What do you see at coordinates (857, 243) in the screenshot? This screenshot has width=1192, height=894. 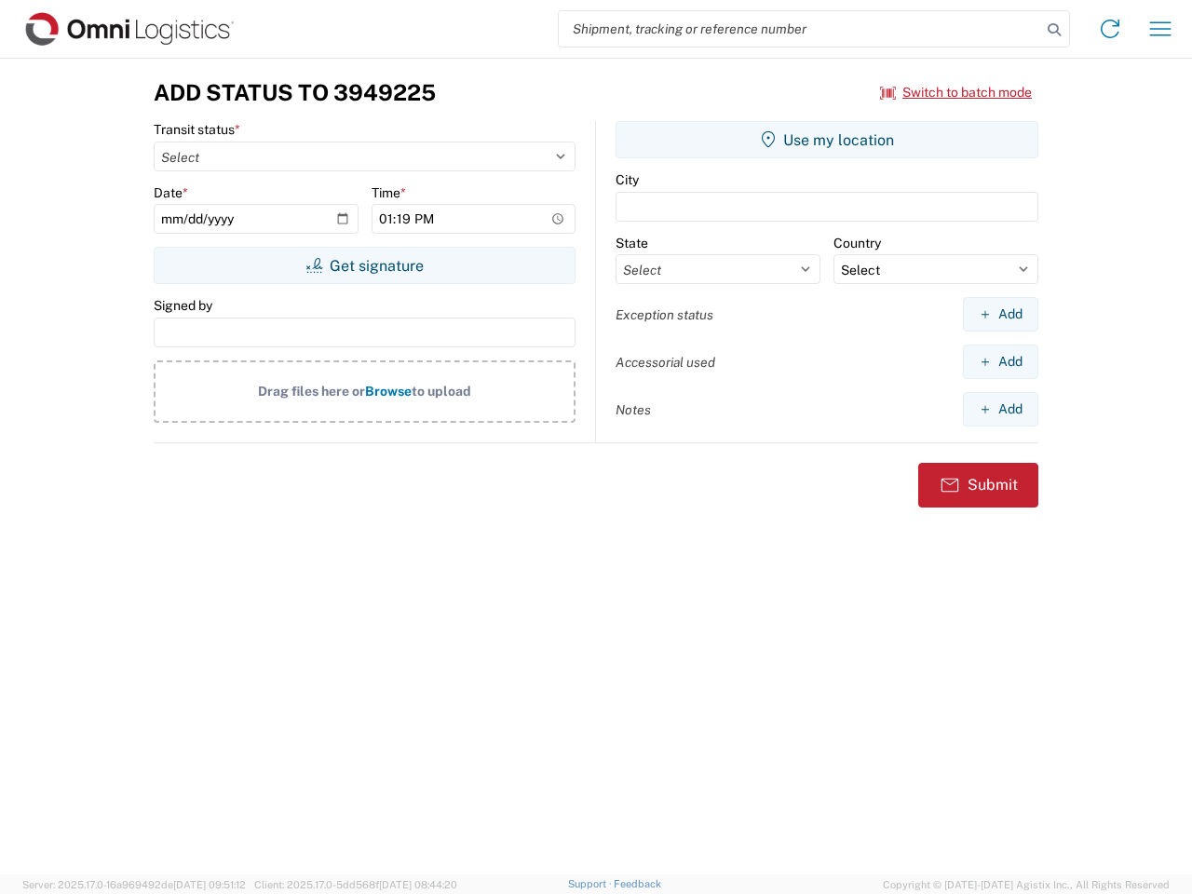 I see `label: Country` at bounding box center [857, 243].